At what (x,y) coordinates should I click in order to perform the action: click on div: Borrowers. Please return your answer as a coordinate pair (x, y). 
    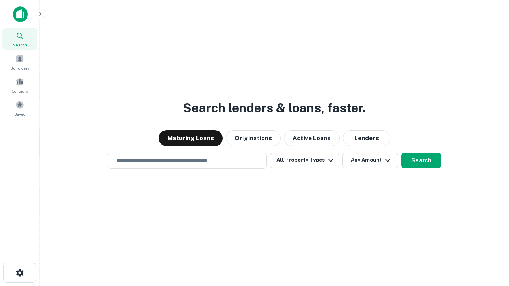
    Looking at the image, I should click on (20, 62).